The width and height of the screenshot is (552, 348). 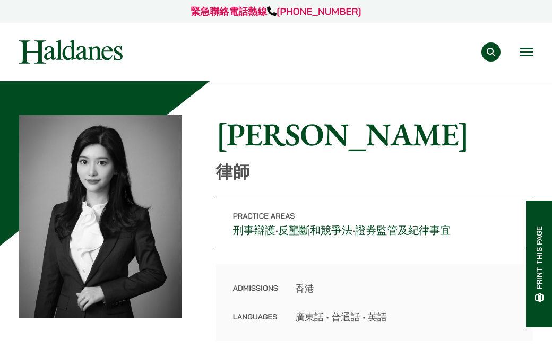 What do you see at coordinates (71, 51) in the screenshot?
I see `img: Logo of Haldanes` at bounding box center [71, 51].